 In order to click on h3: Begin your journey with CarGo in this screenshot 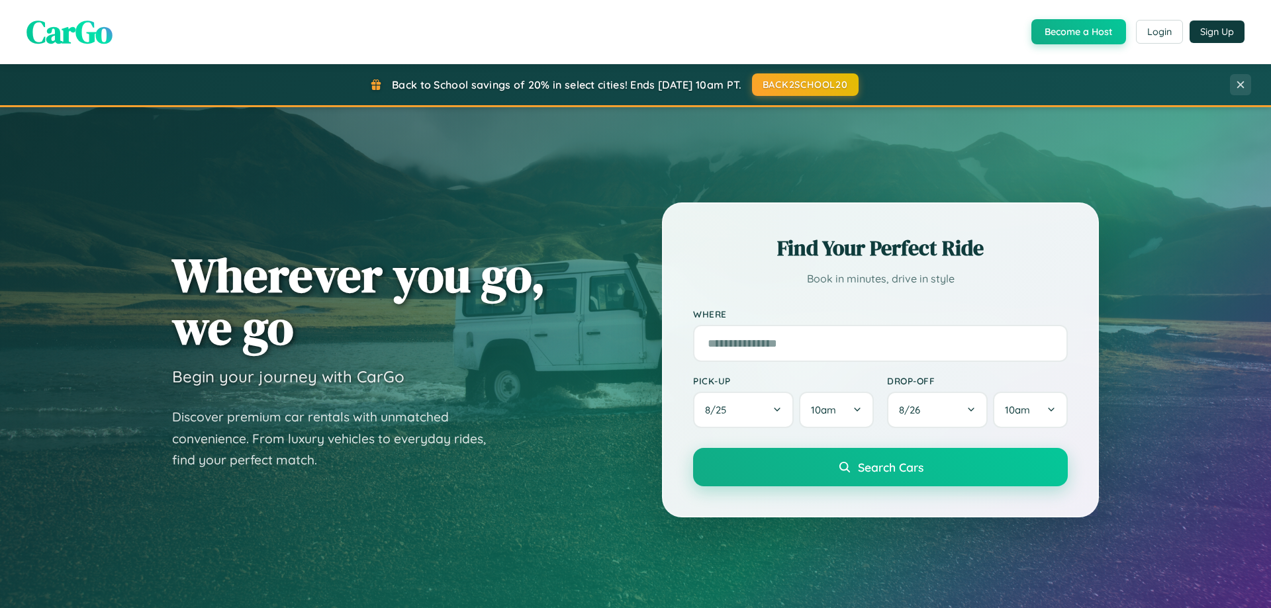, I will do `click(288, 377)`.